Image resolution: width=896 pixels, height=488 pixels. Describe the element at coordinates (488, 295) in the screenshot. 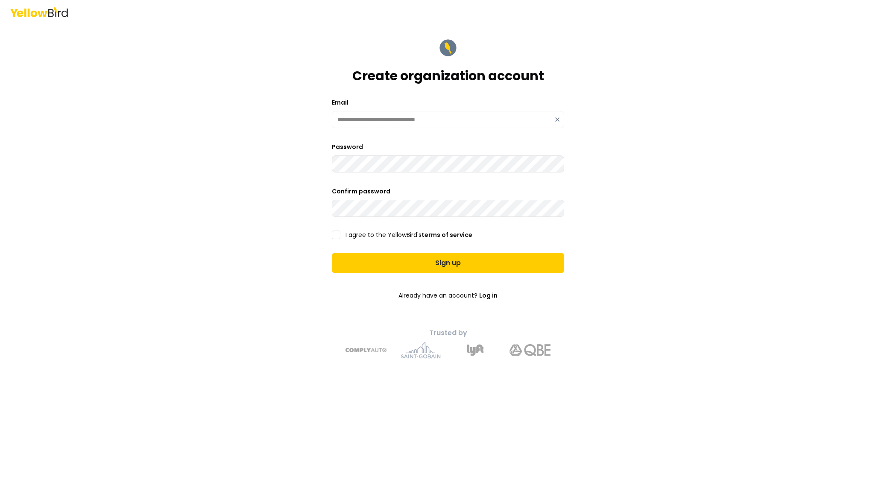

I see `a: Log in` at that location.